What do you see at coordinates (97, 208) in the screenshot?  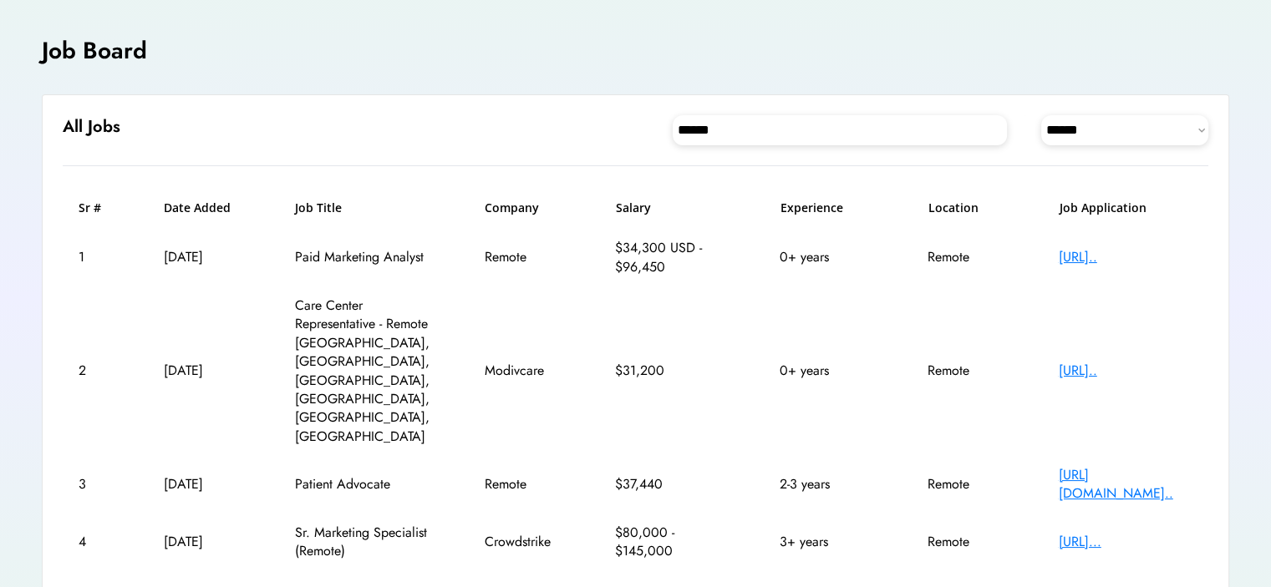 I see `h6: Sr #` at bounding box center [97, 208].